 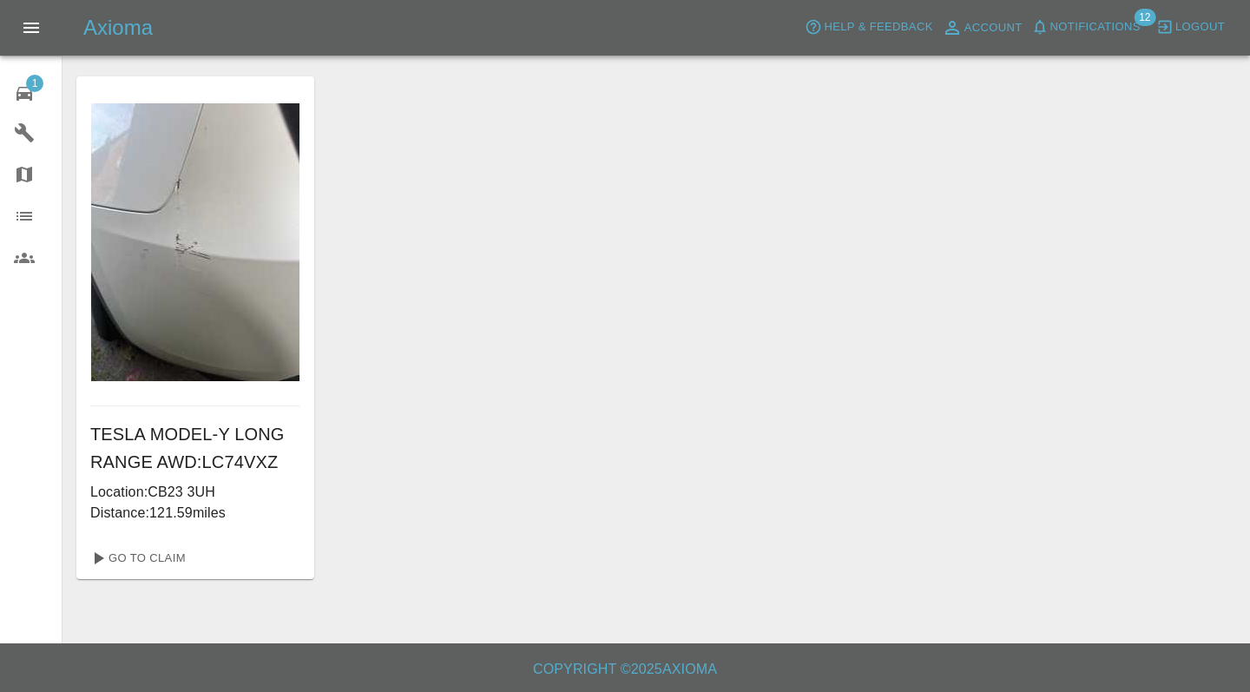 I want to click on span: 12, so click(x=1144, y=17).